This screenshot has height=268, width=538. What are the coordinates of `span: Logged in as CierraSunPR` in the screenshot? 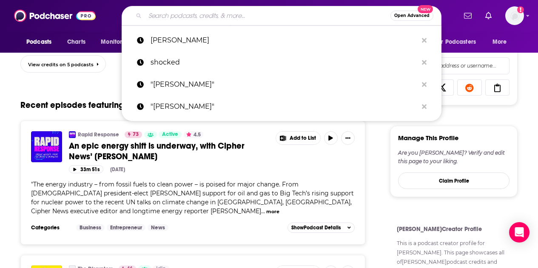 It's located at (515, 16).